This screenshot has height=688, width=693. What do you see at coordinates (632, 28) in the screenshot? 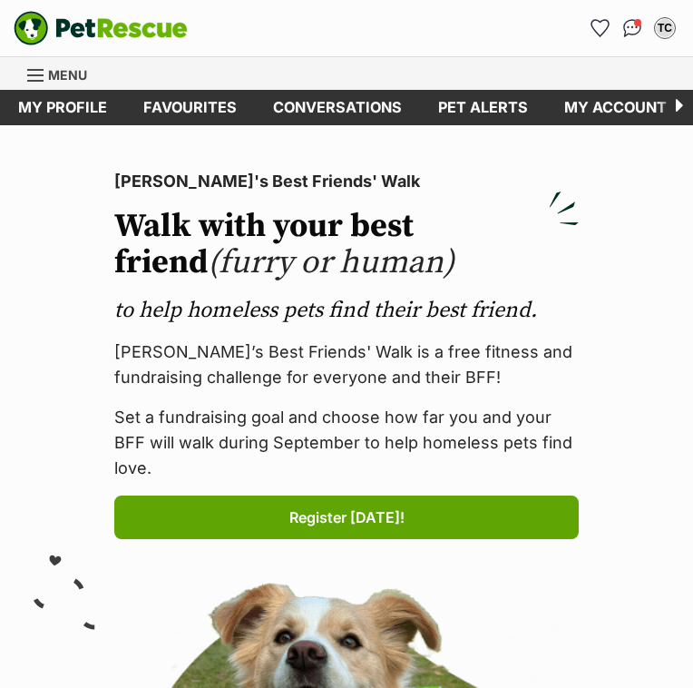
I see `ul: Account quick links` at bounding box center [632, 28].